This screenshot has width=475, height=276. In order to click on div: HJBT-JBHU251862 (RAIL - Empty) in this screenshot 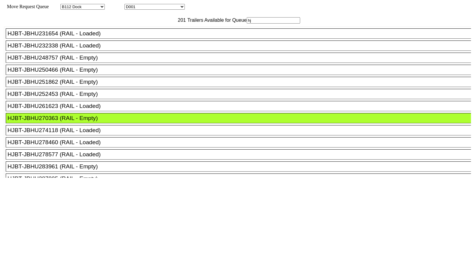, I will do `click(241, 82)`.